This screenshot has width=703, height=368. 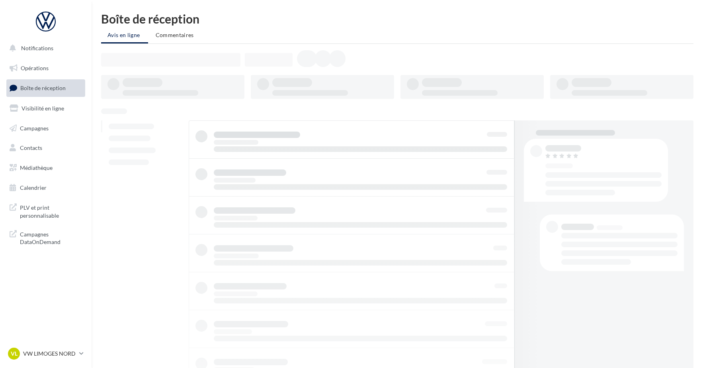 I want to click on a: VL VW LIMOGES NORD, so click(x=46, y=353).